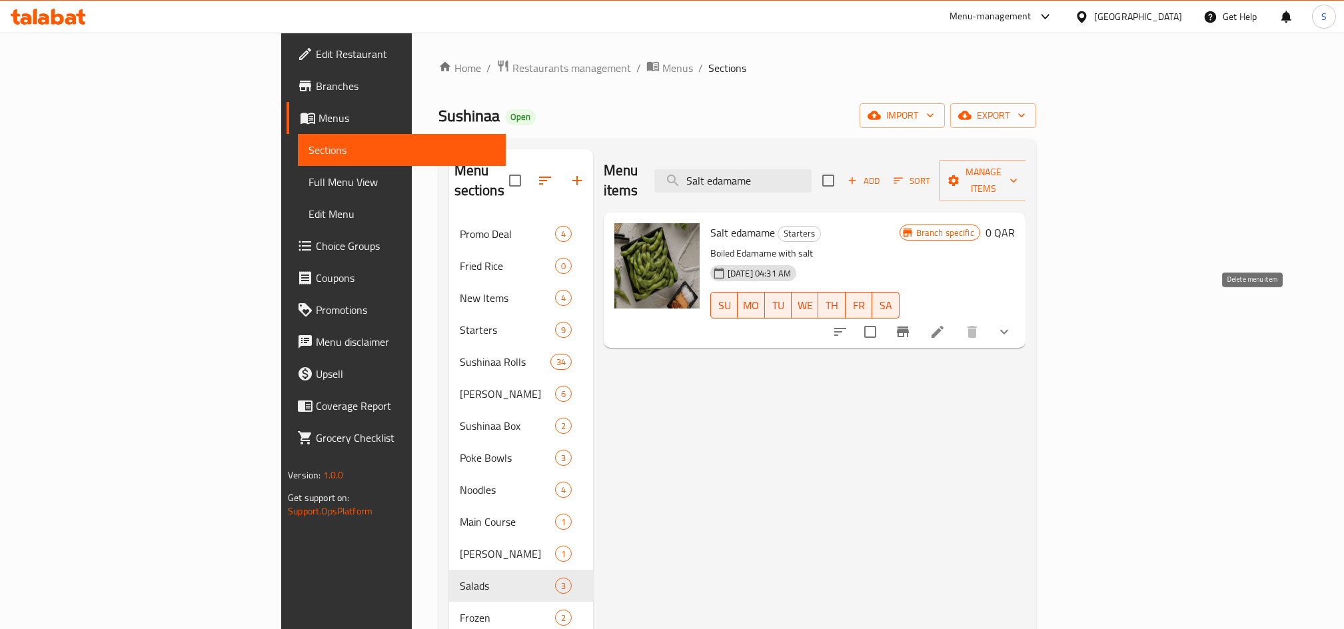 This screenshot has height=629, width=1344. What do you see at coordinates (972, 332) in the screenshot?
I see `button: delete` at bounding box center [972, 332].